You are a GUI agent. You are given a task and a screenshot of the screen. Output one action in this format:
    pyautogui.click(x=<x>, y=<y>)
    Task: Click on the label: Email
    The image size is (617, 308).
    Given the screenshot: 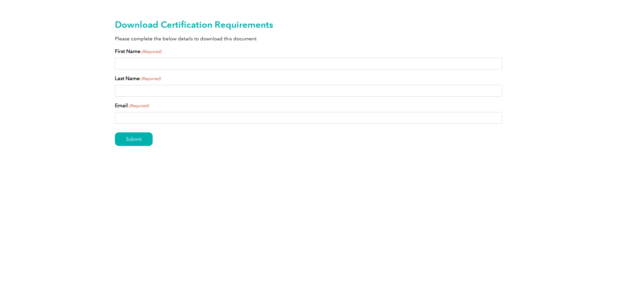 What is the action you would take?
    pyautogui.click(x=132, y=106)
    